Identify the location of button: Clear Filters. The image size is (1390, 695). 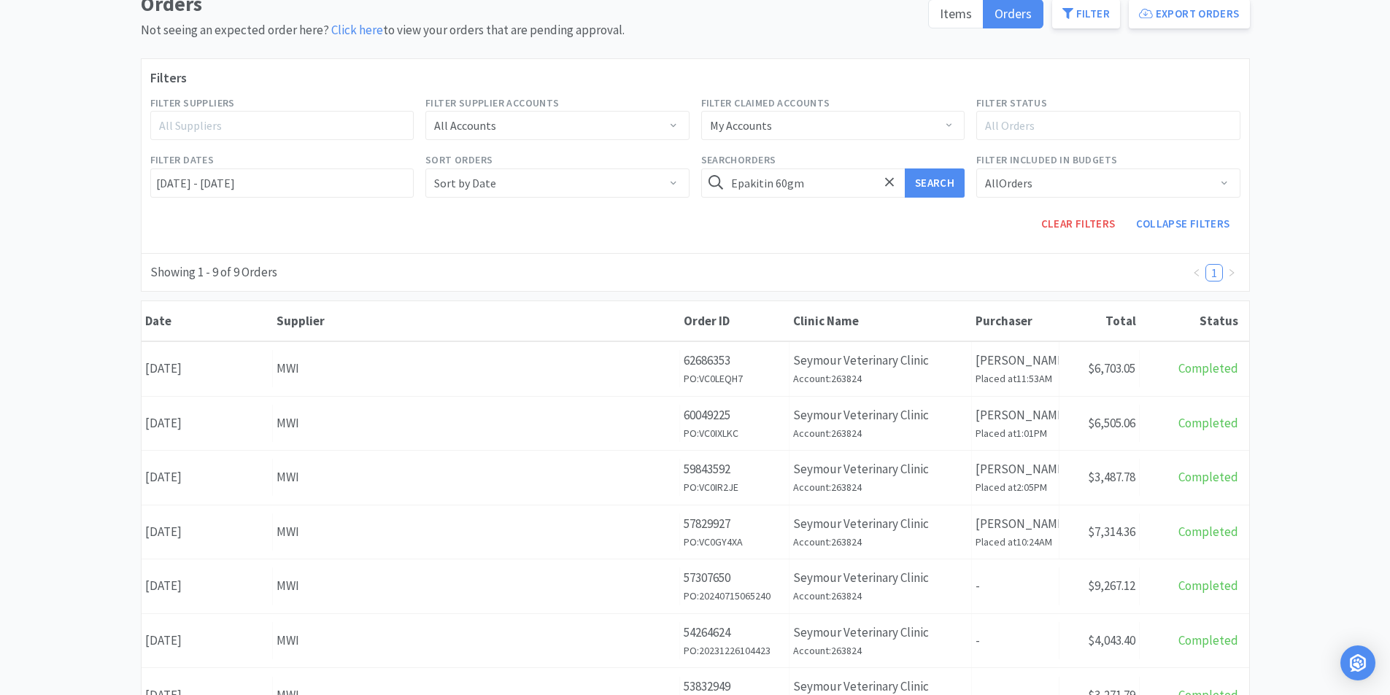
(1079, 224).